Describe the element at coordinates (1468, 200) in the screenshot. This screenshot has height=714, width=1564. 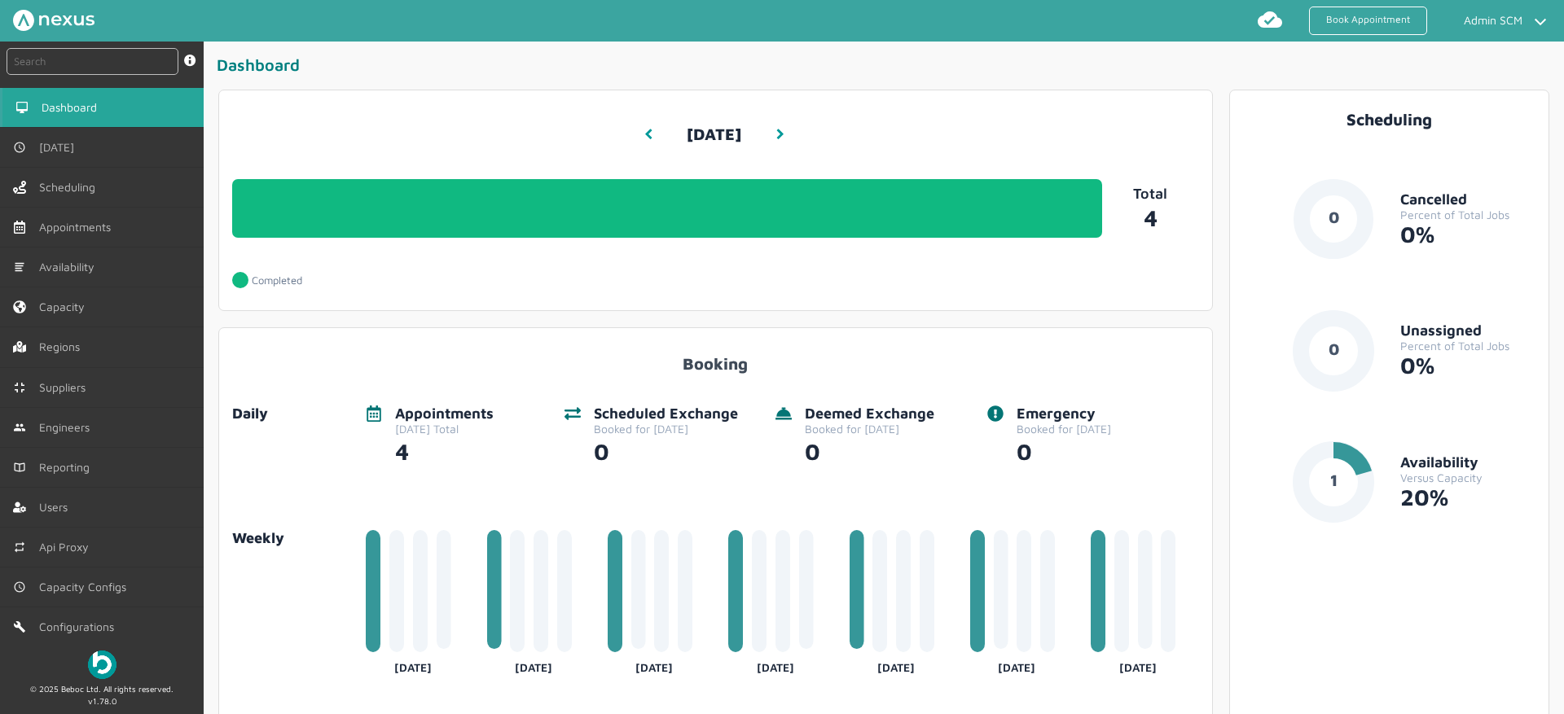
I see `div: Cancelled` at that location.